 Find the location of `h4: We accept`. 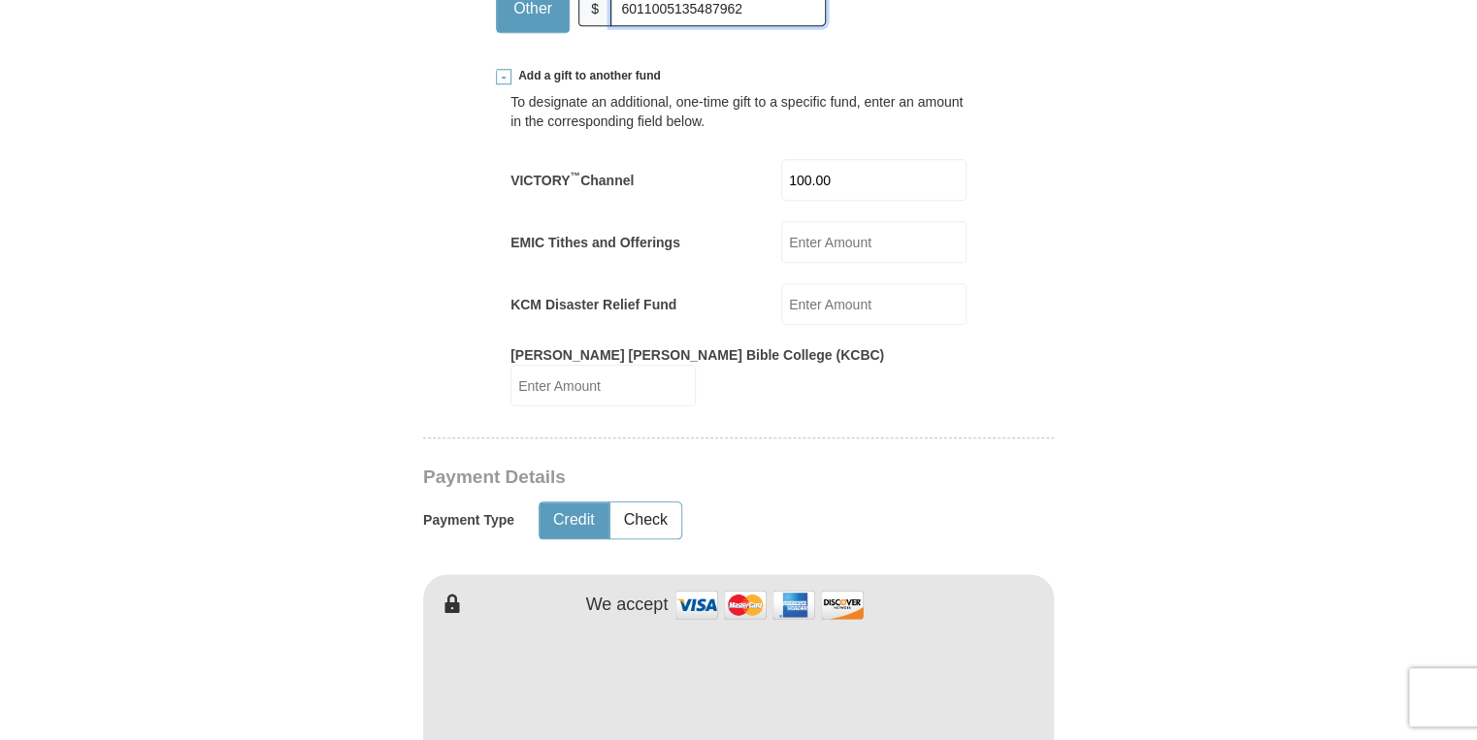

h4: We accept is located at coordinates (627, 605).